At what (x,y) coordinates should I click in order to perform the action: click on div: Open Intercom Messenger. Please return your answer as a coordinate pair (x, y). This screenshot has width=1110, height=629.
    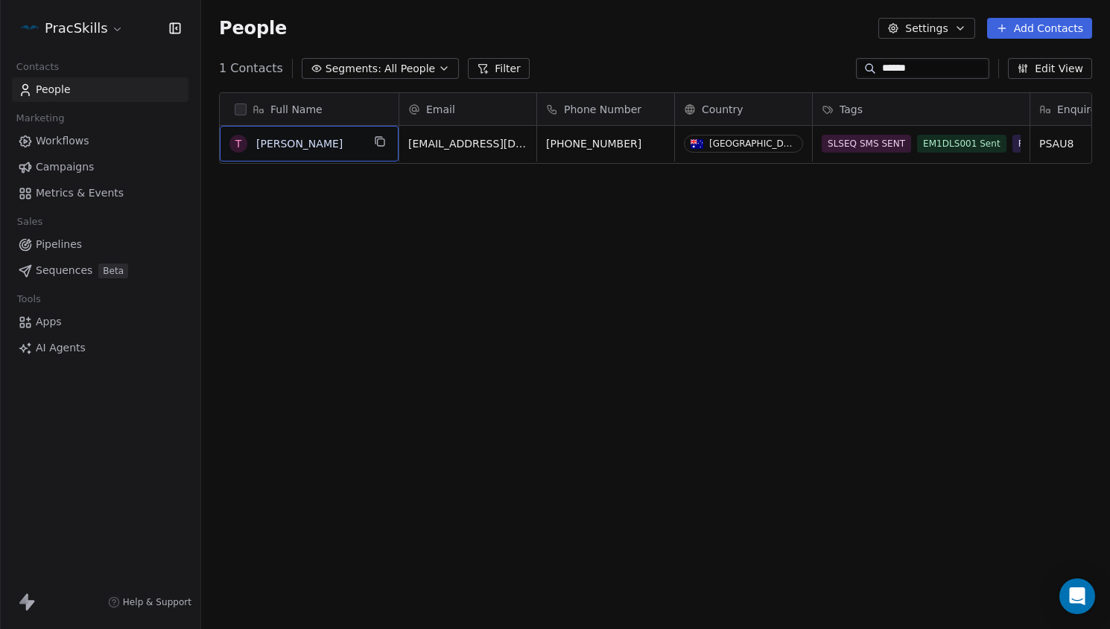
    Looking at the image, I should click on (1077, 596).